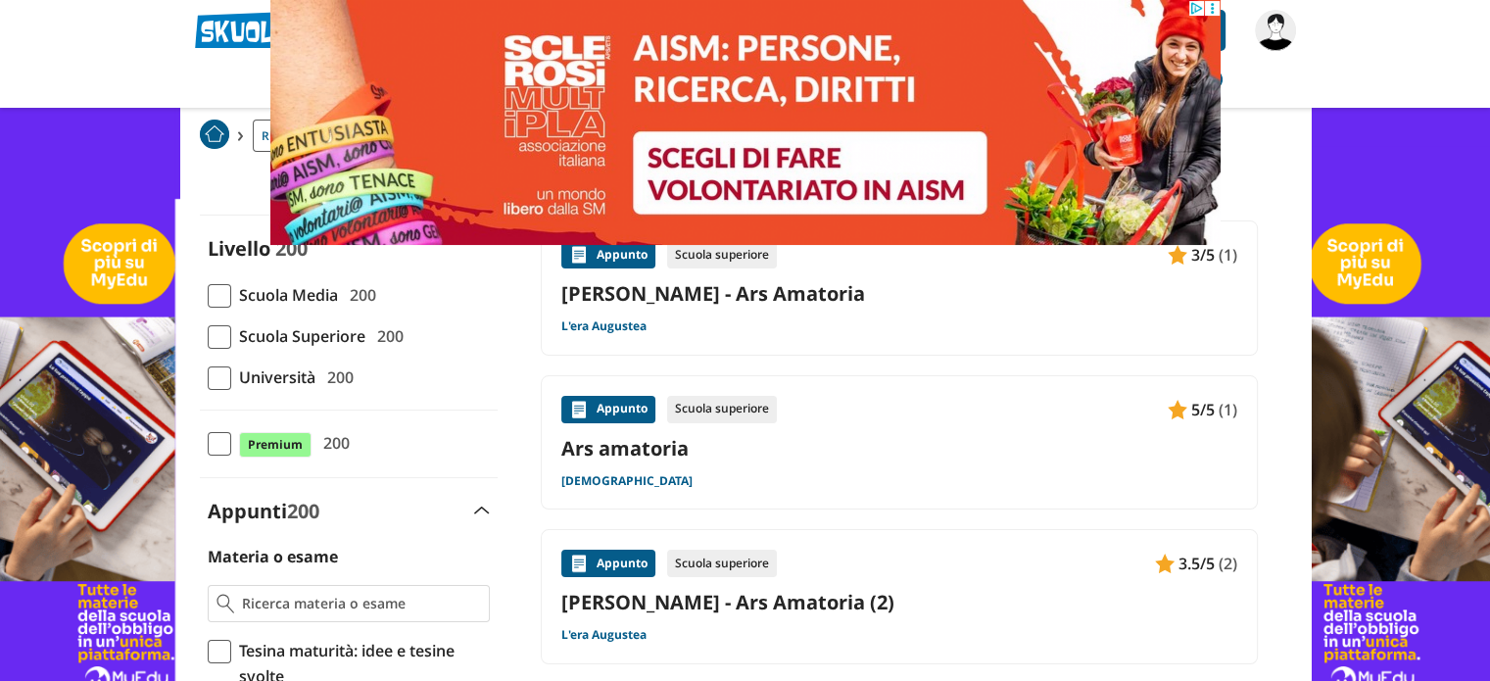  Describe the element at coordinates (284, 295) in the screenshot. I see `span: Scuola Media` at that location.